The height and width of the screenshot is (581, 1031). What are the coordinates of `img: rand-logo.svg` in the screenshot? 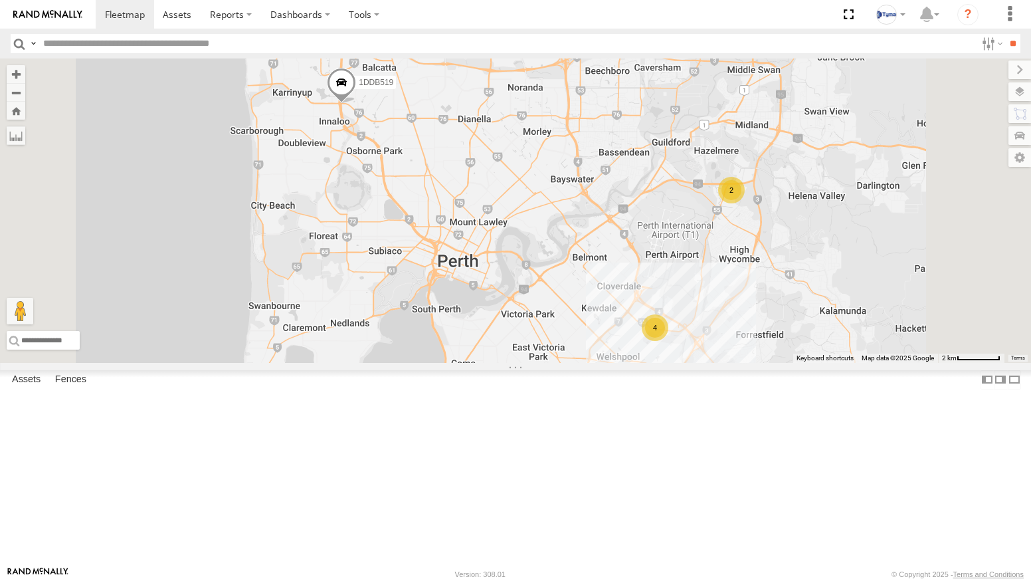 It's located at (48, 15).